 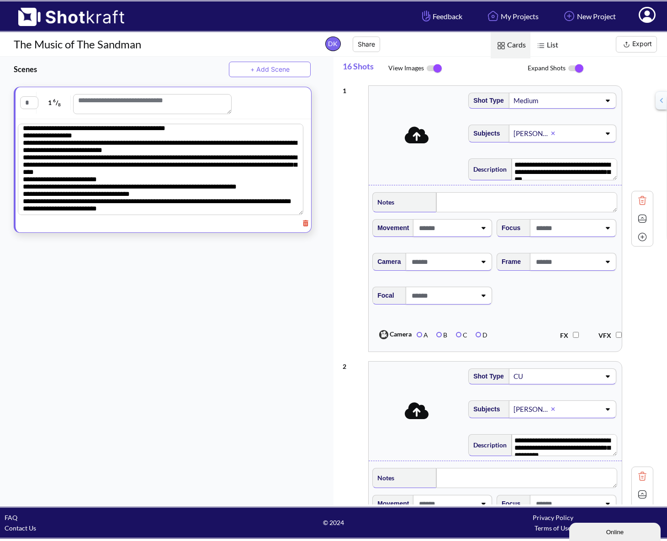 I want to click on button: Share, so click(x=366, y=44).